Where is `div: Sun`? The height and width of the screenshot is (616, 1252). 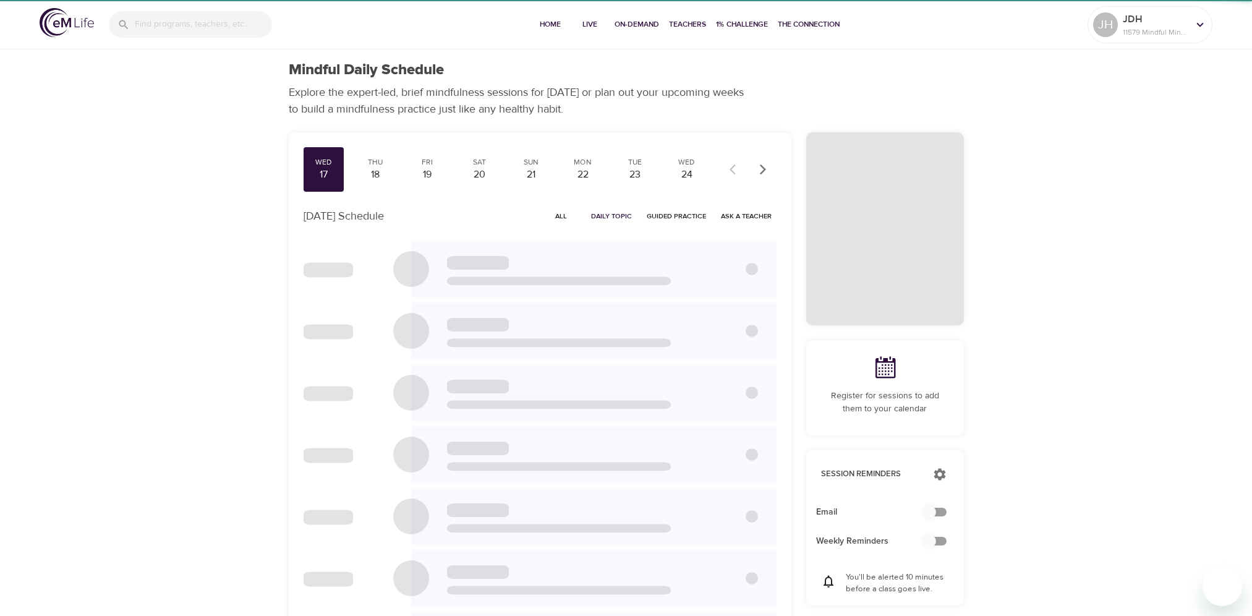 div: Sun is located at coordinates (531, 162).